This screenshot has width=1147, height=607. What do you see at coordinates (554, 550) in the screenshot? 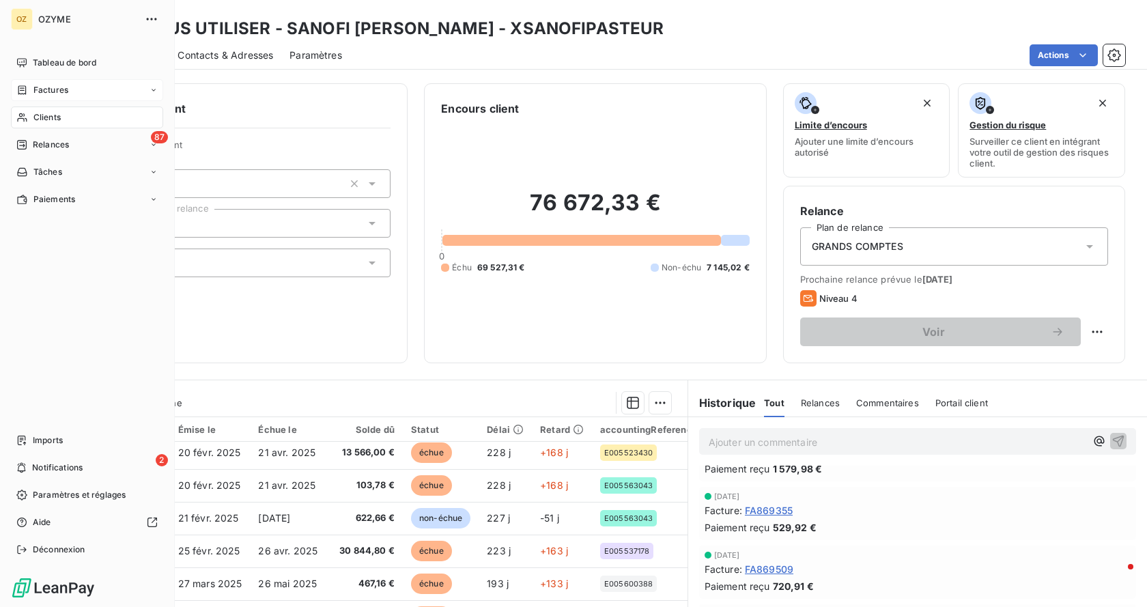
I see `span: +163 j` at bounding box center [554, 550].